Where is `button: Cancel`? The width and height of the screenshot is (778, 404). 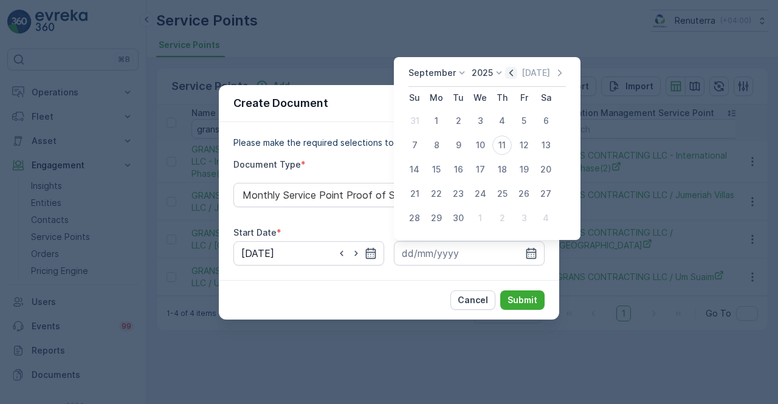
button: Cancel is located at coordinates (473, 300).